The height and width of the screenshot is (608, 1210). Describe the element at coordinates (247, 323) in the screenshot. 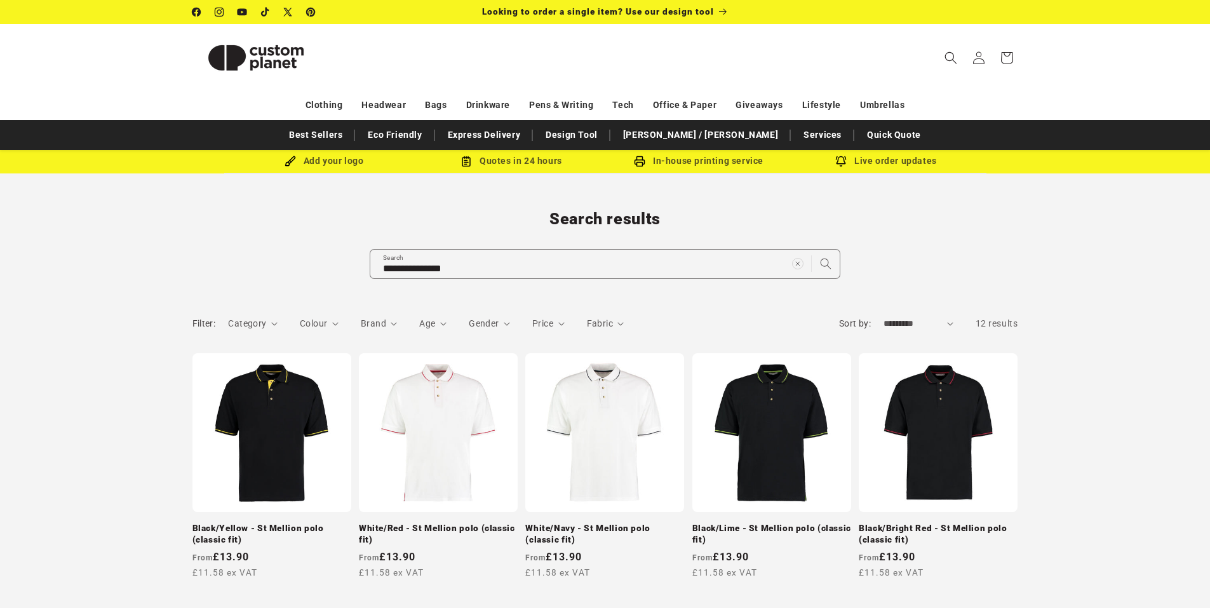

I see `span: Category` at that location.